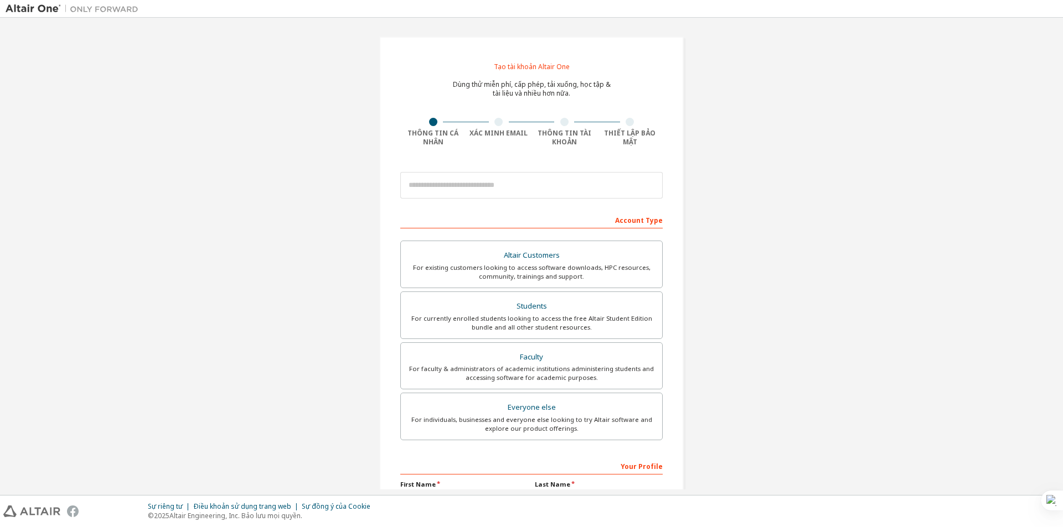 Image resolution: width=1063 pixels, height=527 pixels. I want to click on font: Altair Engineering, Inc. Bảo lưu mọi quyền., so click(236, 516).